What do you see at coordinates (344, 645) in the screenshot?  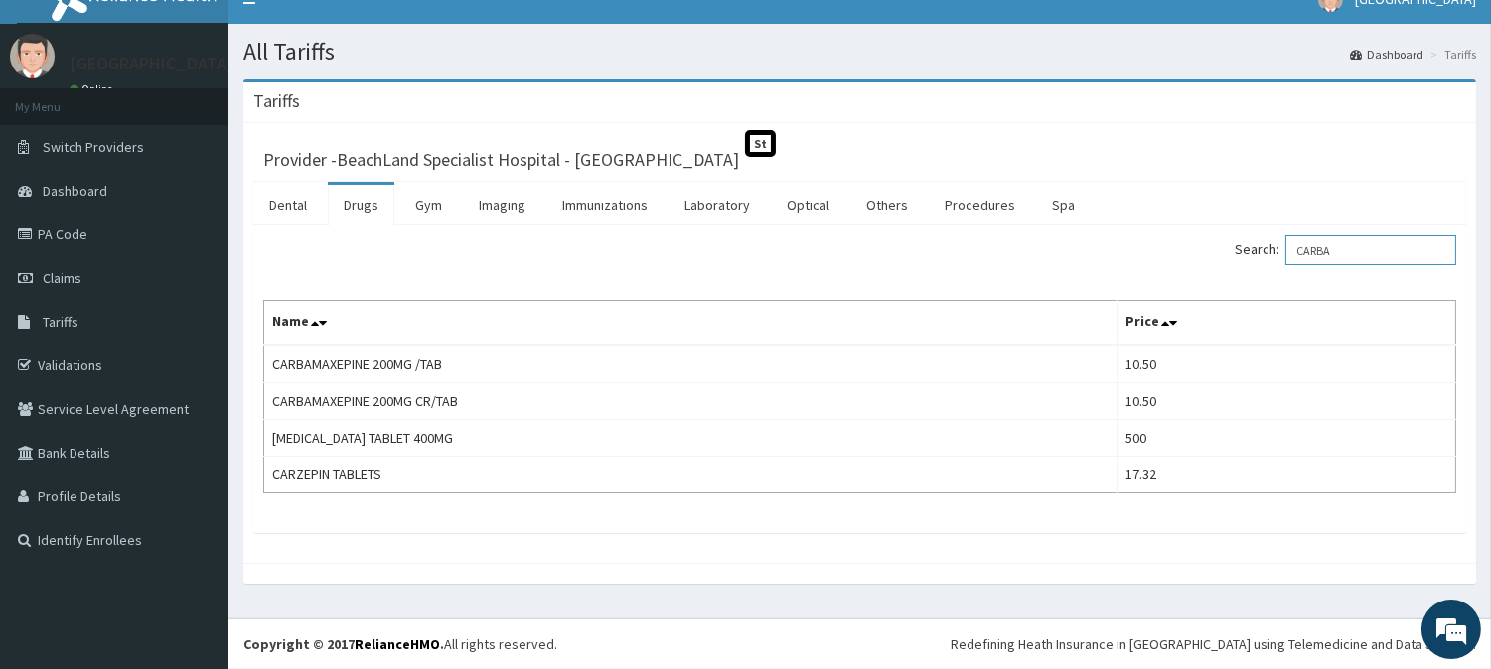 I see `strong: Copyright © 2017 .` at bounding box center [344, 645].